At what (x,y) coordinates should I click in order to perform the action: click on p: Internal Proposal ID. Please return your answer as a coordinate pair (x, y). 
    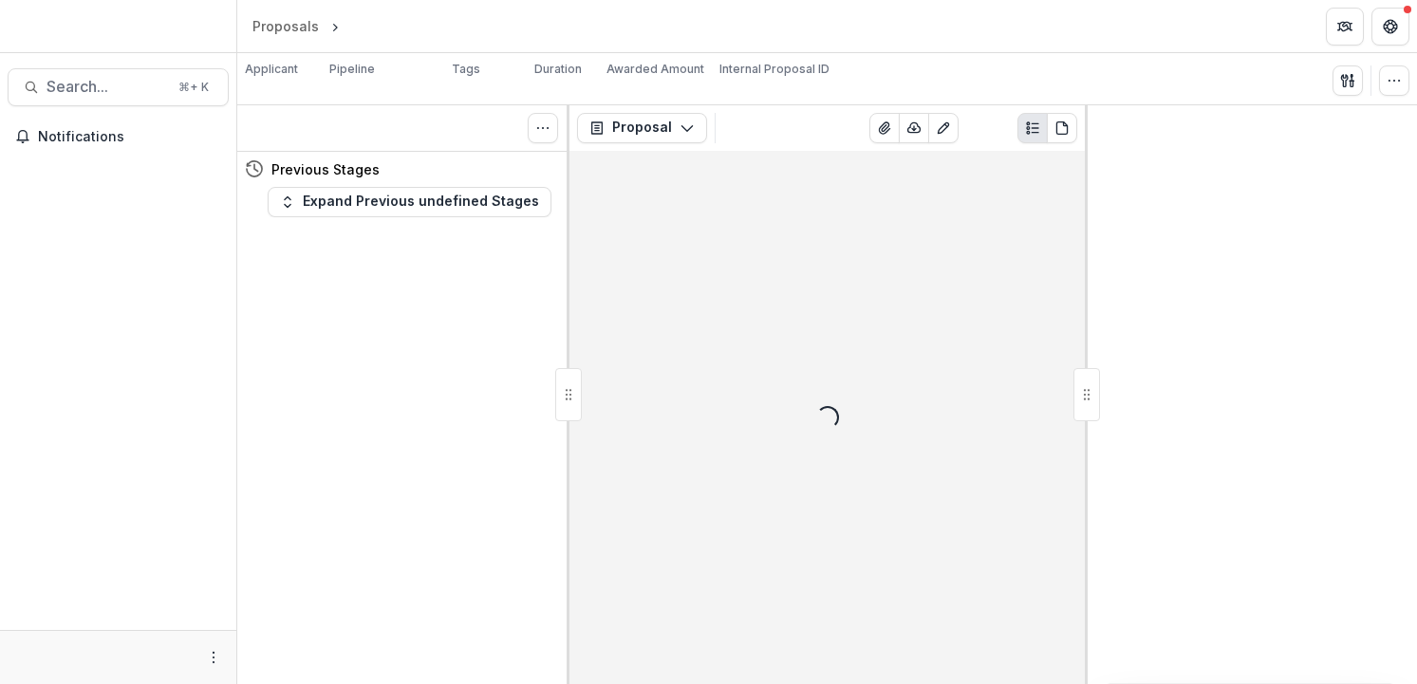
    Looking at the image, I should click on (775, 69).